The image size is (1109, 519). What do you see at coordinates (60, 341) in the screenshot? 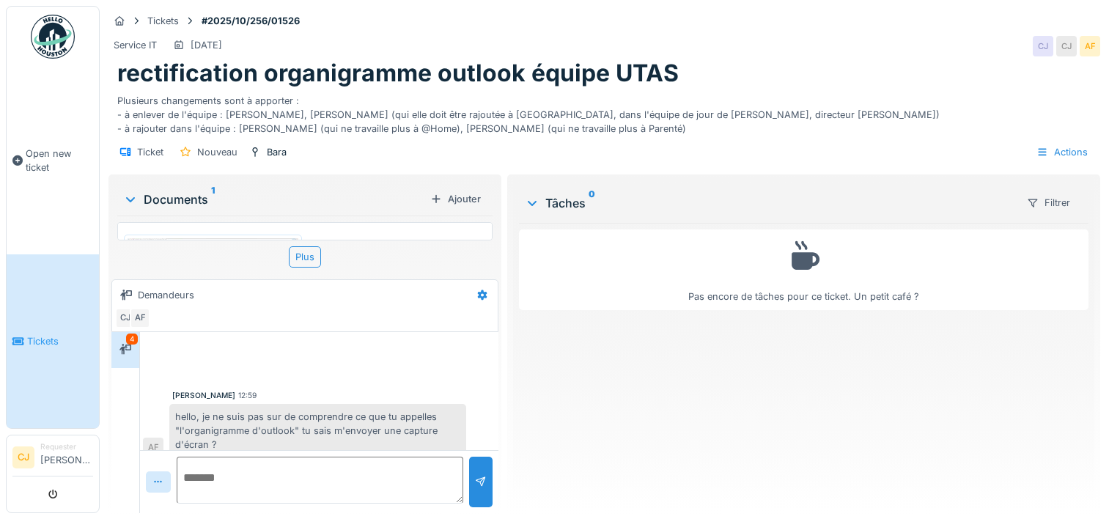
I see `span: Tickets` at bounding box center [60, 341].